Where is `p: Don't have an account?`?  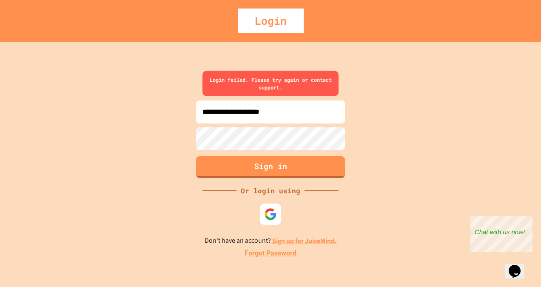
p: Don't have an account? is located at coordinates (271, 240).